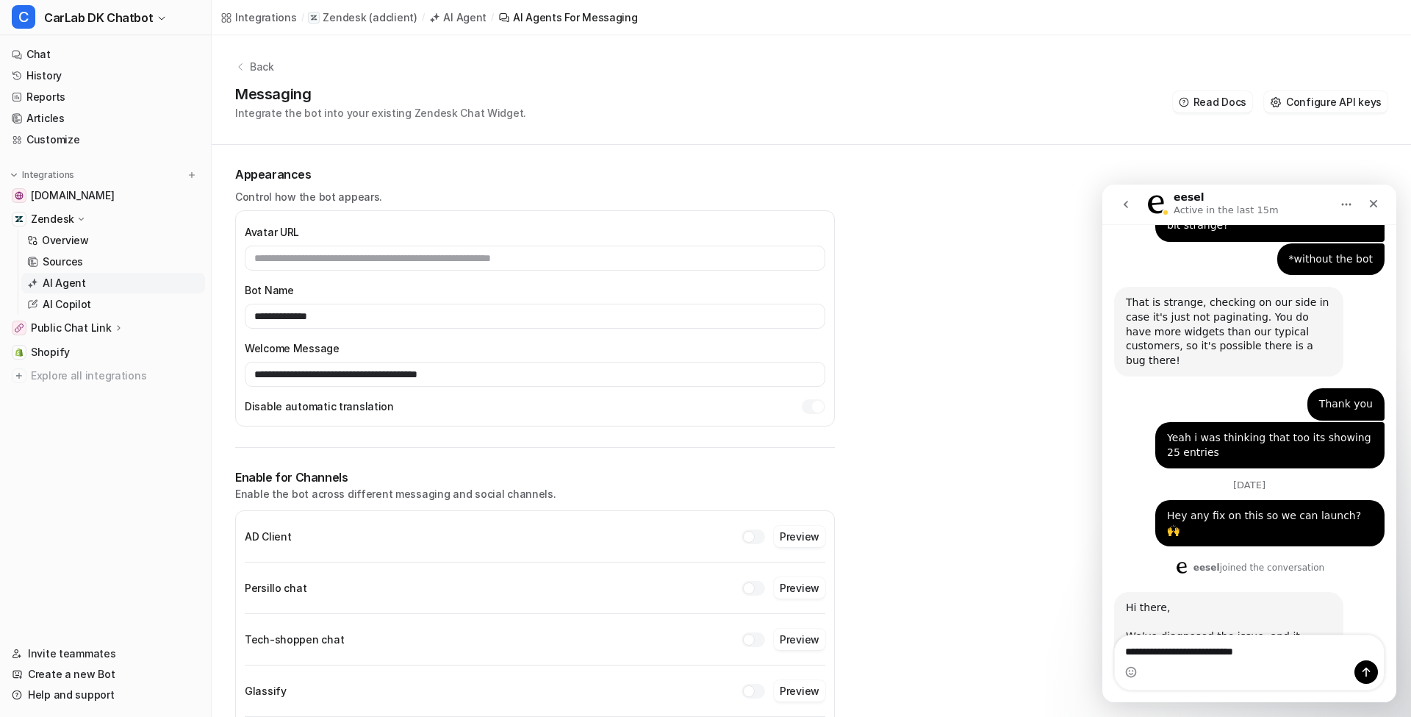 This screenshot has height=717, width=1411. I want to click on p: Active in the last 15m, so click(124, 26).